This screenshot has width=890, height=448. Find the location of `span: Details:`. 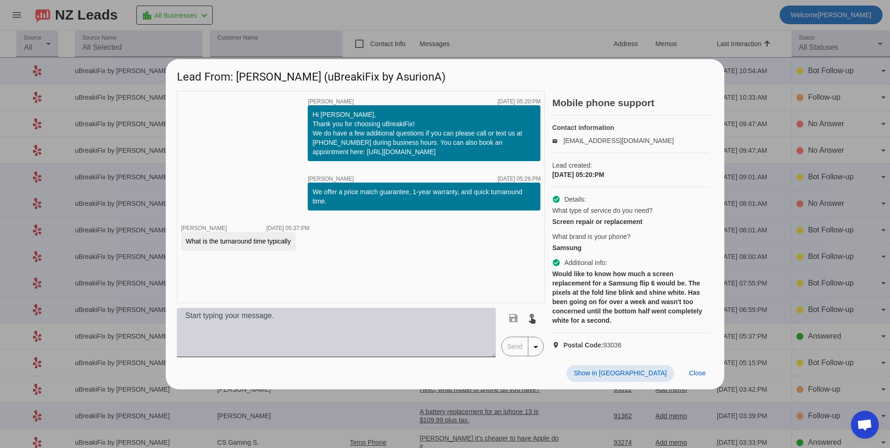

span: Details: is located at coordinates (575, 199).